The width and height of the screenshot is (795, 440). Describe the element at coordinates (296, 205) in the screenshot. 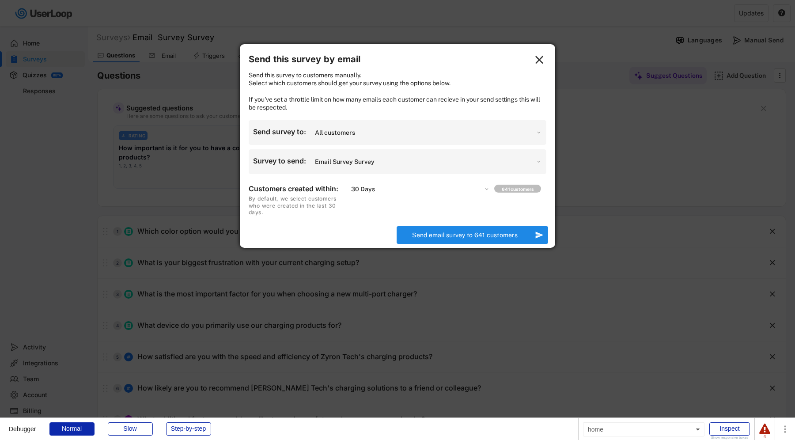

I see `div: By default, we select customers who were created in the last 30 days.` at that location.